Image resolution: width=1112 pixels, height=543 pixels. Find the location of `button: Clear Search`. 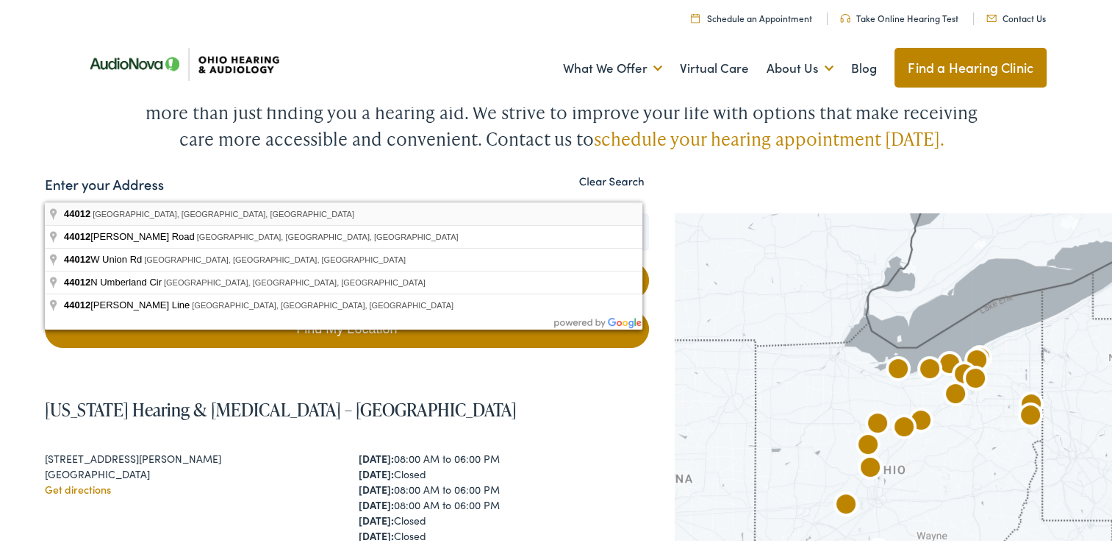

button: Clear Search is located at coordinates (612, 178).